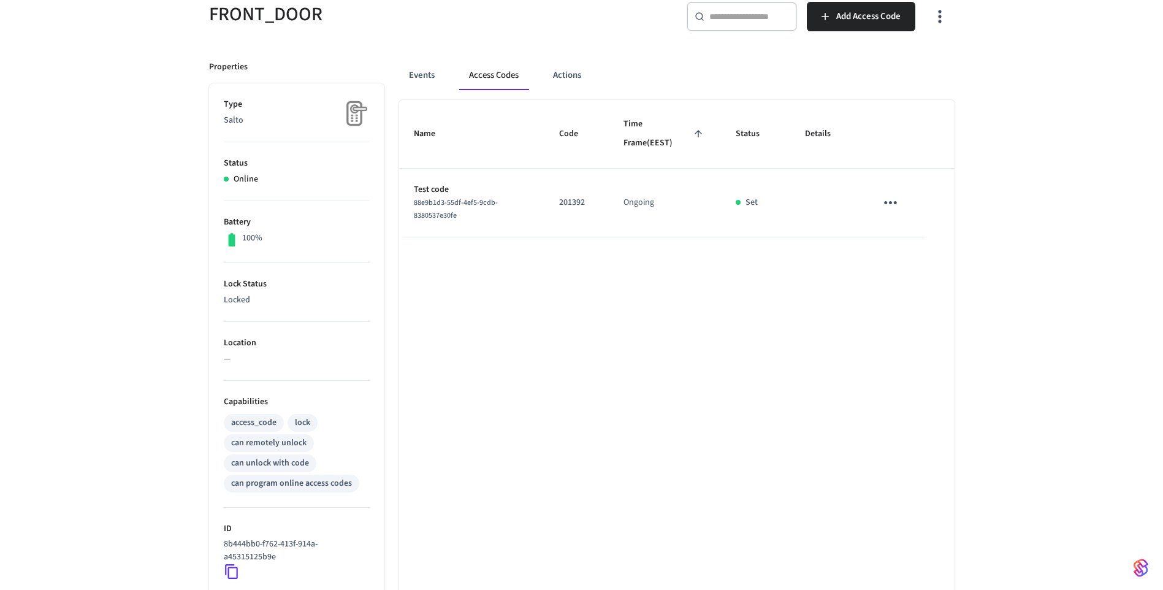 Image resolution: width=1163 pixels, height=590 pixels. I want to click on div: lock, so click(302, 422).